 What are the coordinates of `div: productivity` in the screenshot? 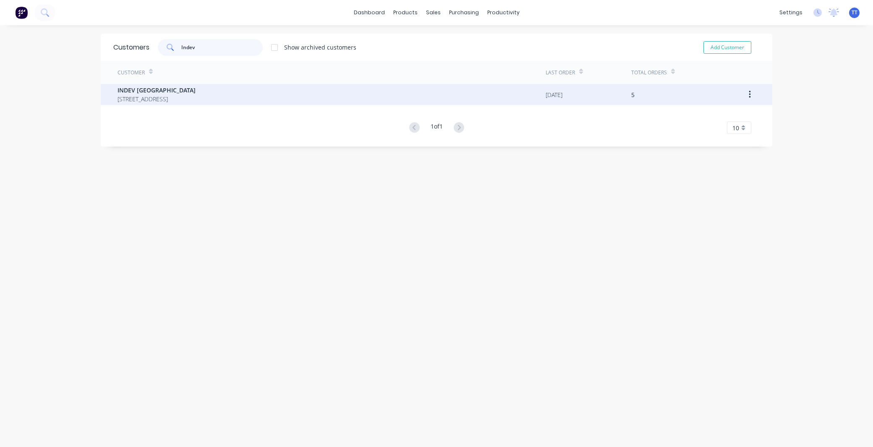 It's located at (503, 13).